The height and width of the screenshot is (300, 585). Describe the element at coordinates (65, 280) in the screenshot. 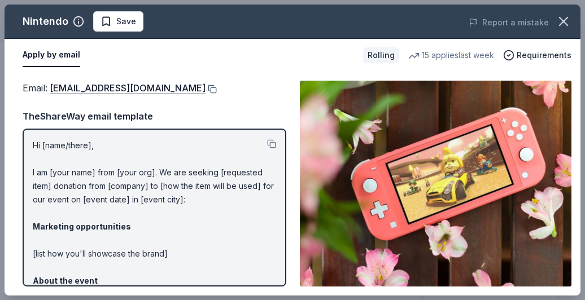

I see `strong: About the event` at that location.